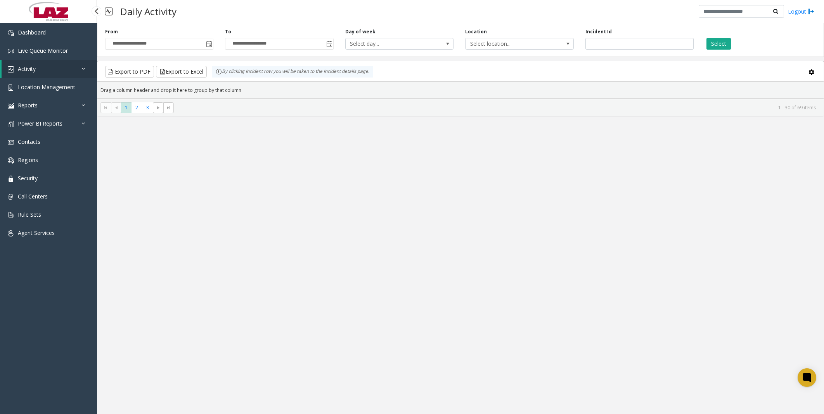 This screenshot has height=414, width=824. Describe the element at coordinates (148, 11) in the screenshot. I see `h3: Daily Activity` at that location.